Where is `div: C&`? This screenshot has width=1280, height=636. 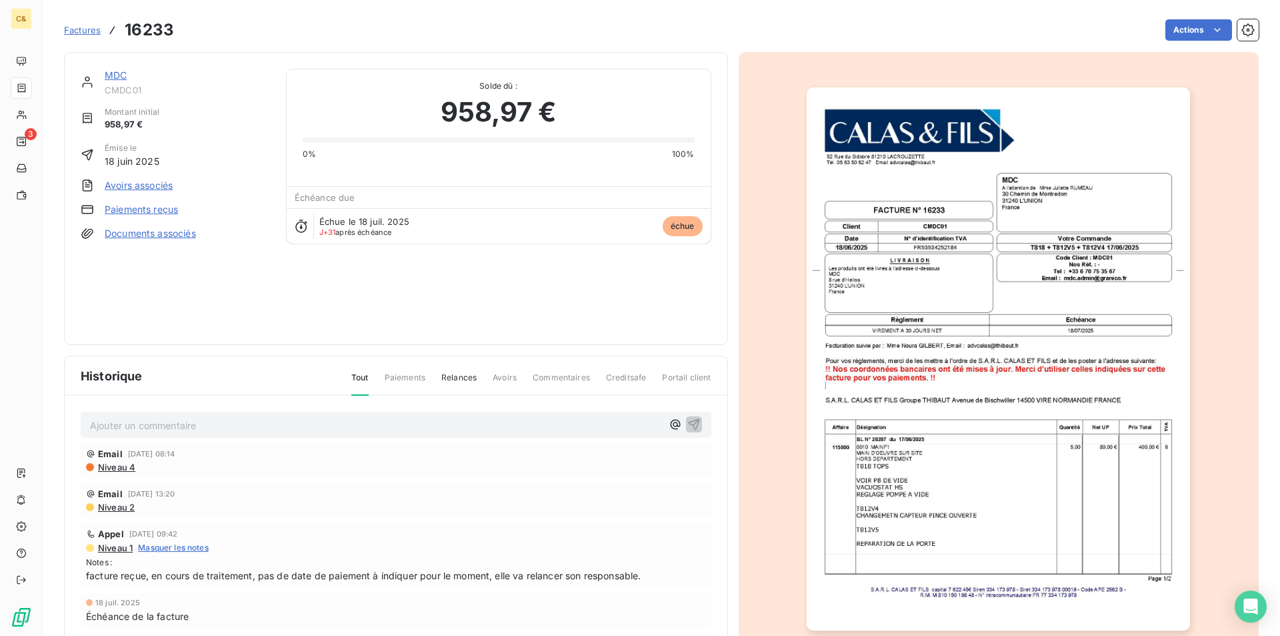
div: C& is located at coordinates (21, 19).